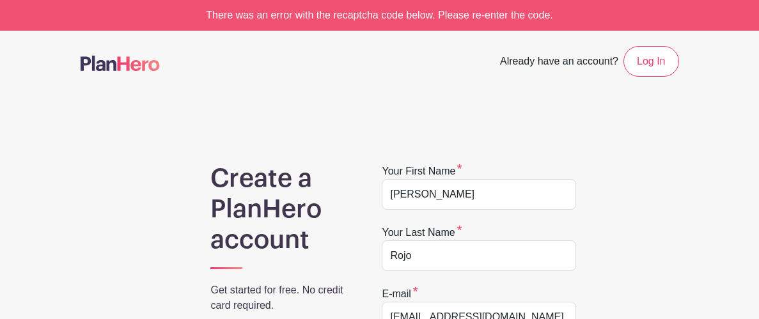  I want to click on p: Get started for free. No credit card required., so click(279, 298).